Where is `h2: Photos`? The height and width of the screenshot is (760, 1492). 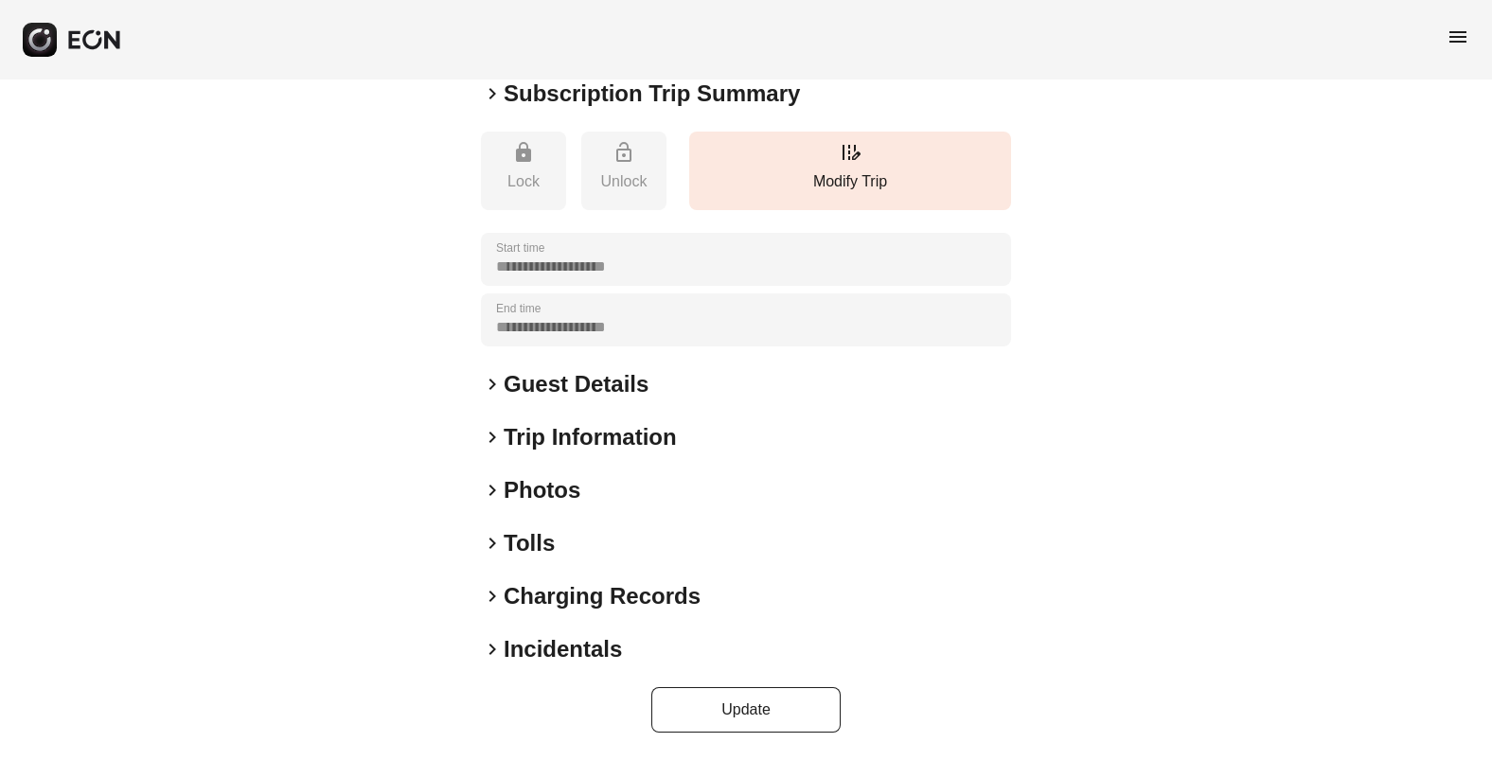 h2: Photos is located at coordinates (542, 491).